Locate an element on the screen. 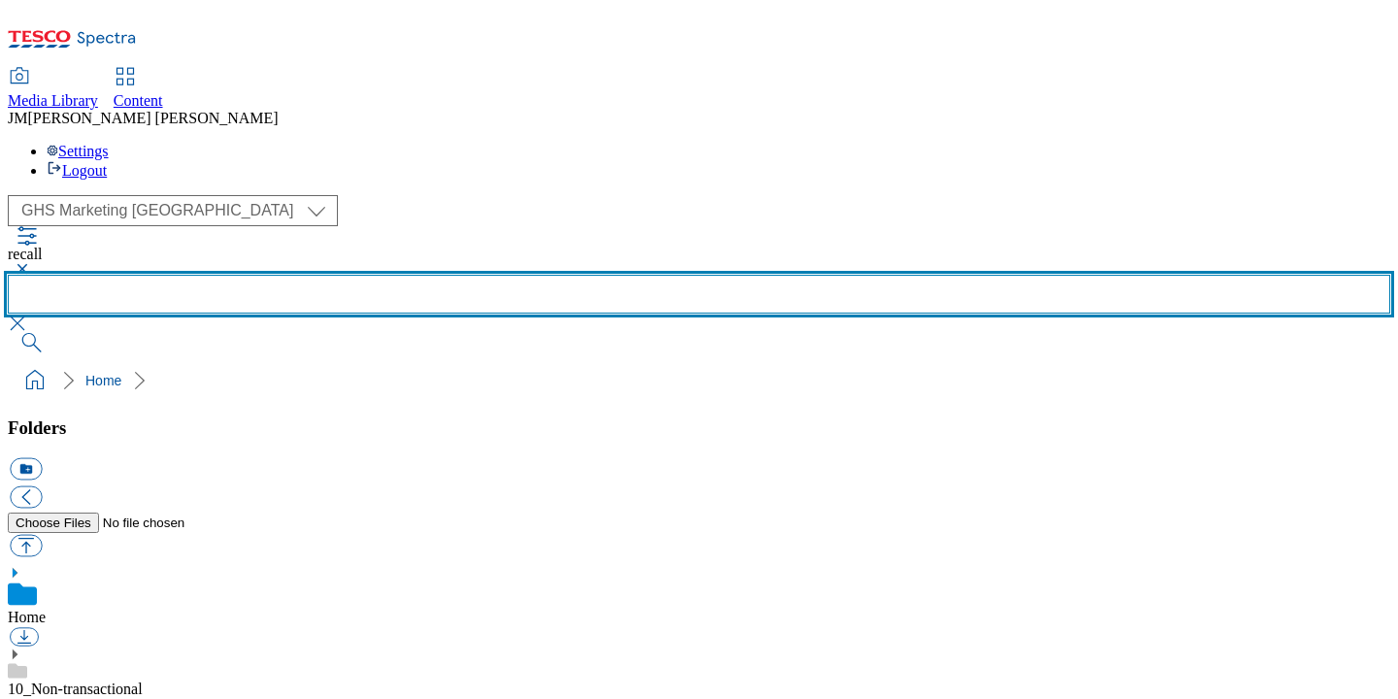 This screenshot has width=1398, height=699. a: Logout is located at coordinates (77, 170).